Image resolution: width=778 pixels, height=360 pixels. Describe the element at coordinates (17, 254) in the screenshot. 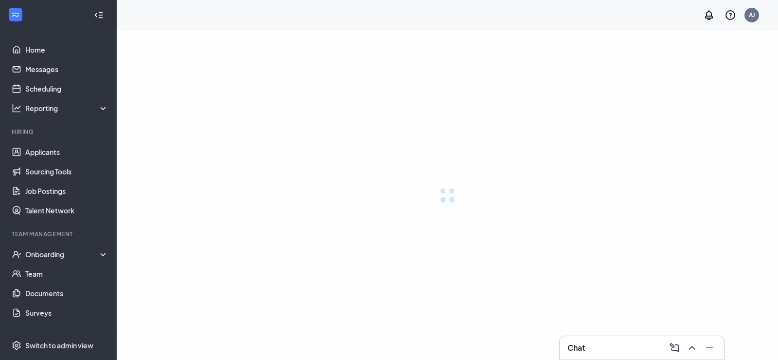

I see `svg: UserCheck` at that location.